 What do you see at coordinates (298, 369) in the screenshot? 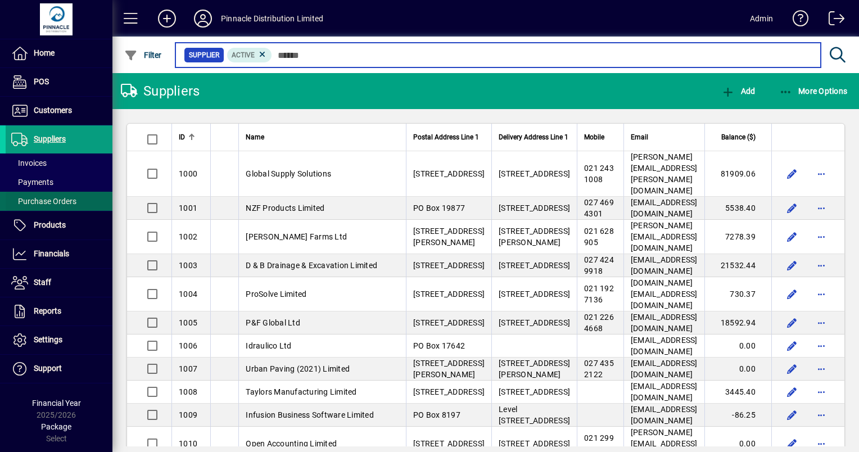
I see `span: Urban Paving (2021) Limited` at bounding box center [298, 369].